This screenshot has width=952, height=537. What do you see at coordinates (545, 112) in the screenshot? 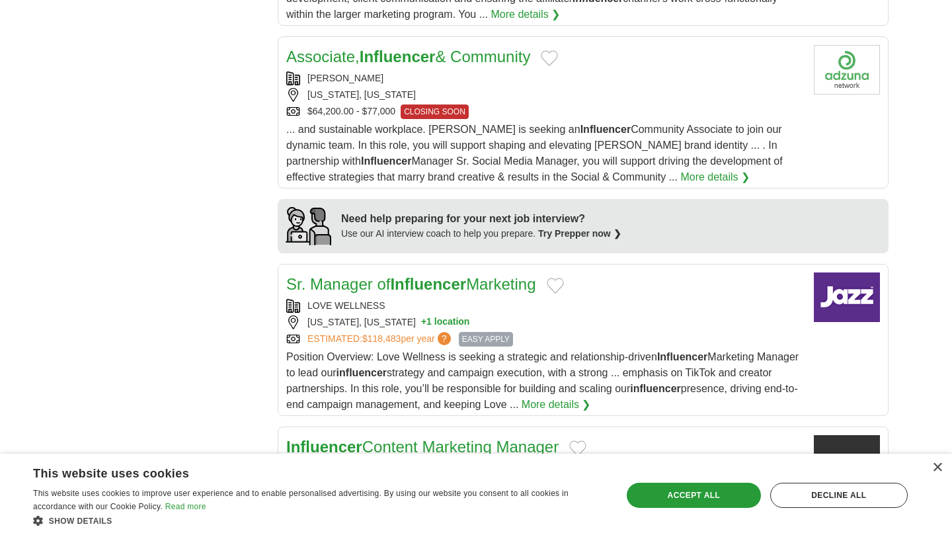
I see `div: $64,200.00 - $77,000` at bounding box center [545, 112].